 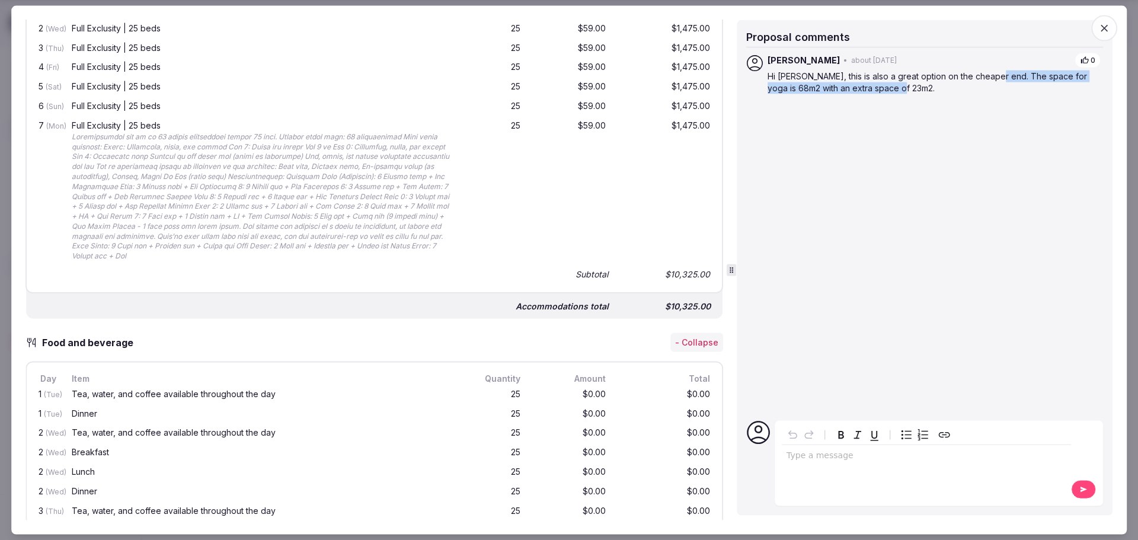 I want to click on span: 0, so click(x=1093, y=60).